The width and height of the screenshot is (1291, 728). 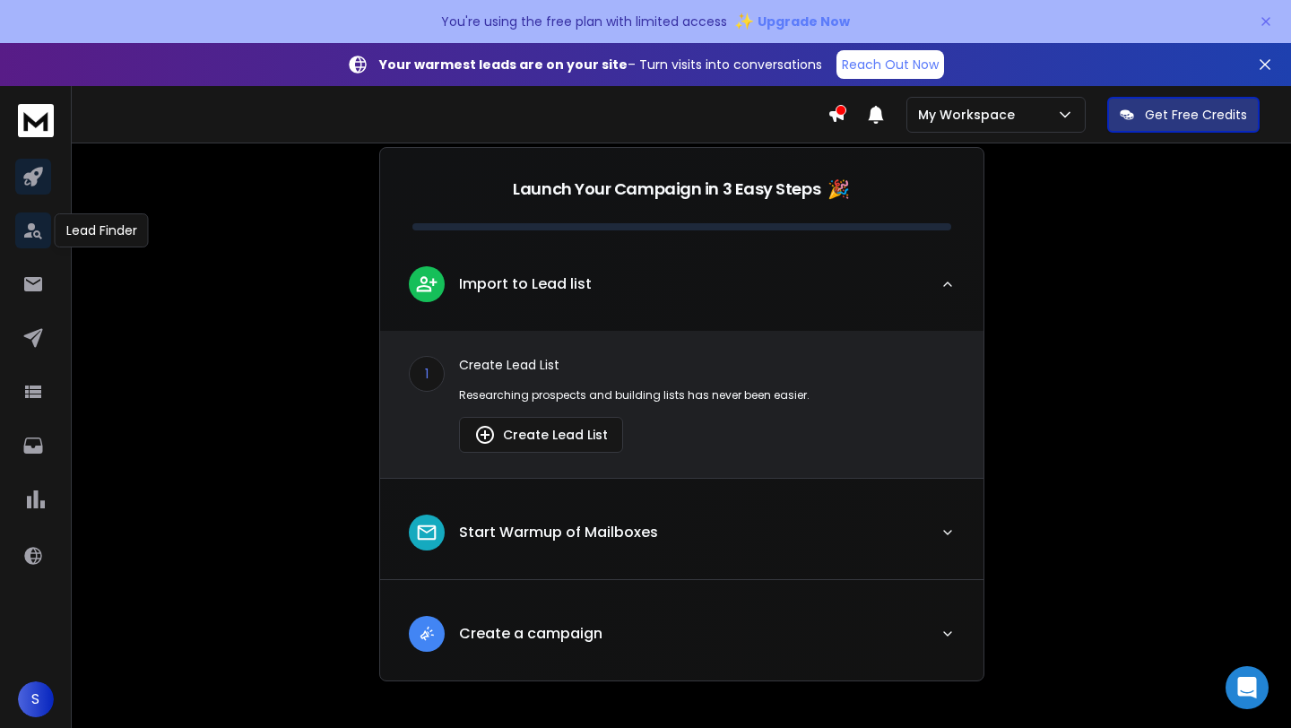 What do you see at coordinates (1184, 115) in the screenshot?
I see `button: Get Free Credits` at bounding box center [1184, 115].